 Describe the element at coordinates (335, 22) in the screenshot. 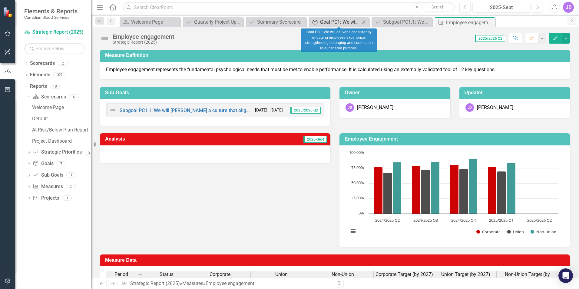

I see `a: Goal PC1: We will deliver a consistently engaging employee experience, strengthening belonging an...` at that location.